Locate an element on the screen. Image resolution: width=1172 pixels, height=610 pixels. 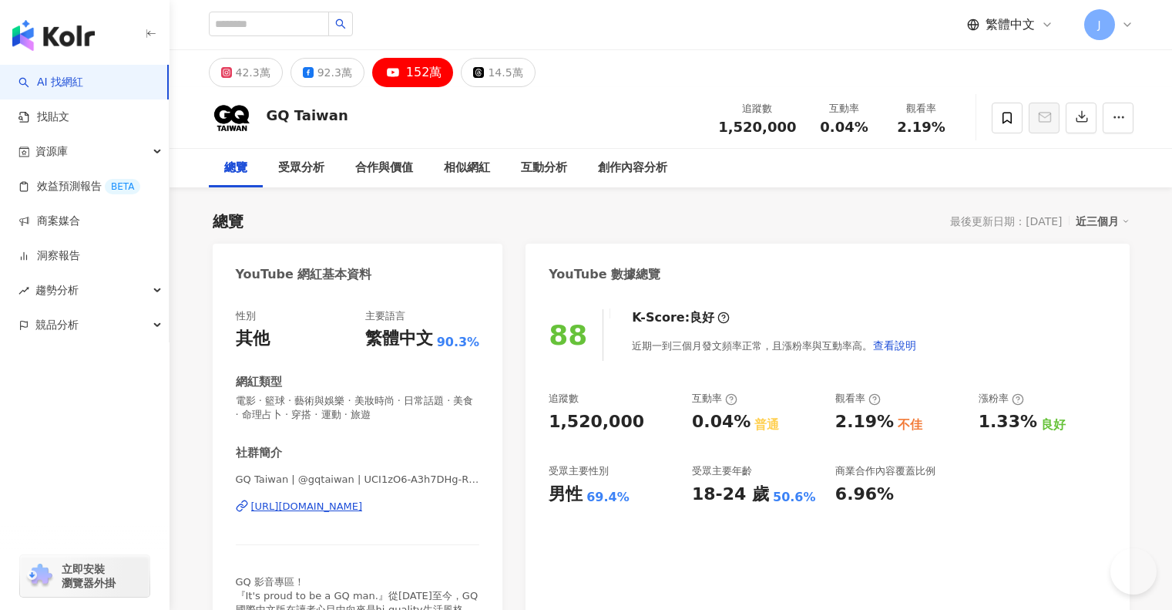
span: 1,520,000 is located at coordinates (757, 126).